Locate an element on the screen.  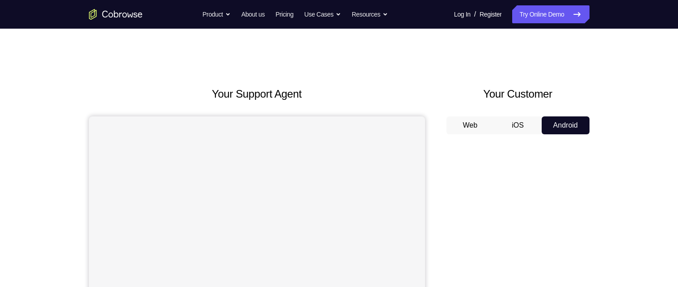
a: Try Online Demo is located at coordinates (551, 14).